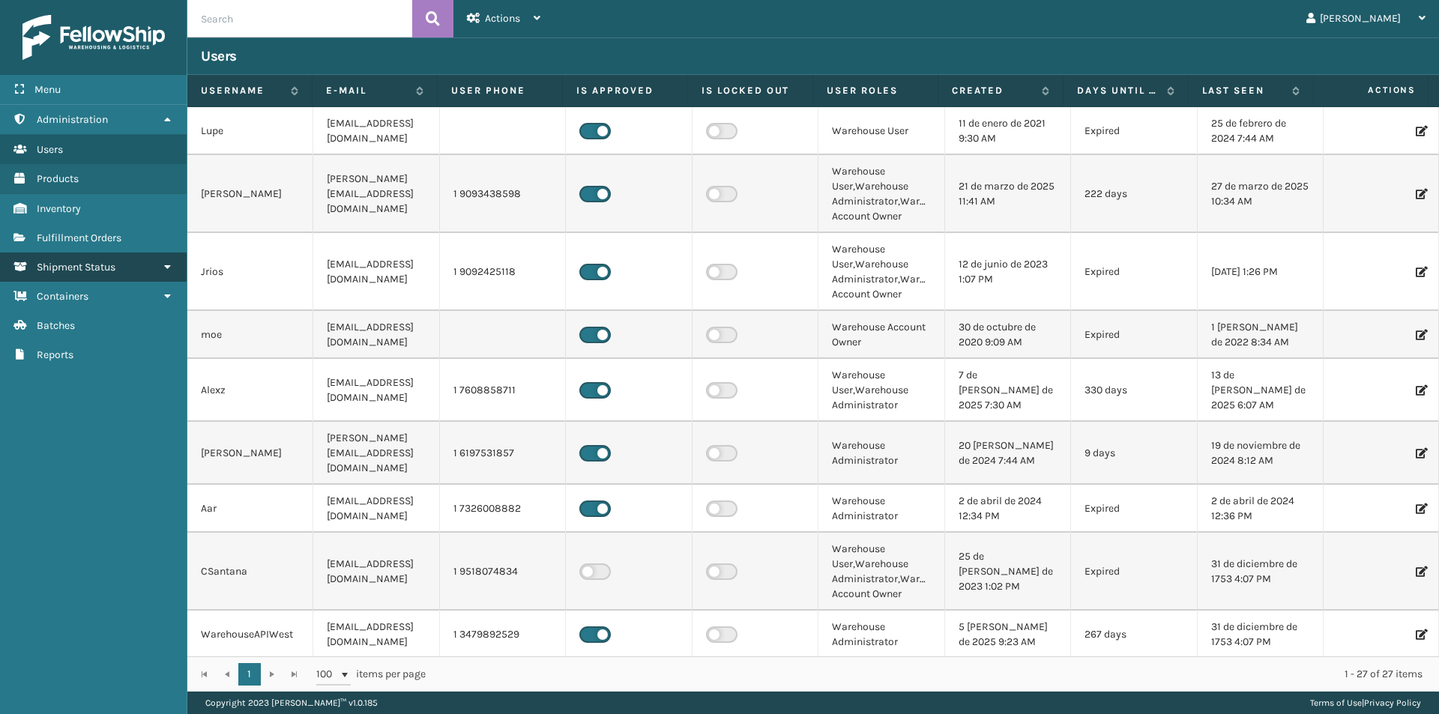 The width and height of the screenshot is (1439, 714). I want to click on td: 9 days, so click(1134, 453).